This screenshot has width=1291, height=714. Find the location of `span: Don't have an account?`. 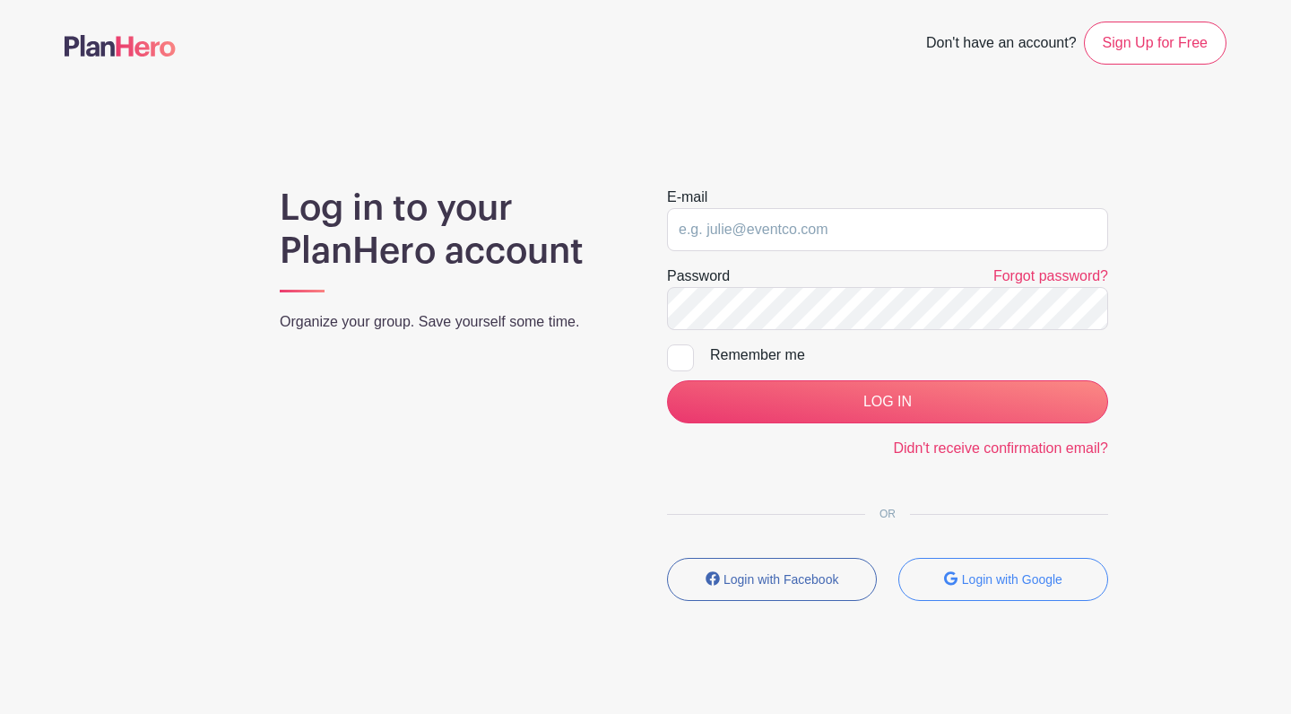

span: Don't have an account? is located at coordinates (1001, 45).